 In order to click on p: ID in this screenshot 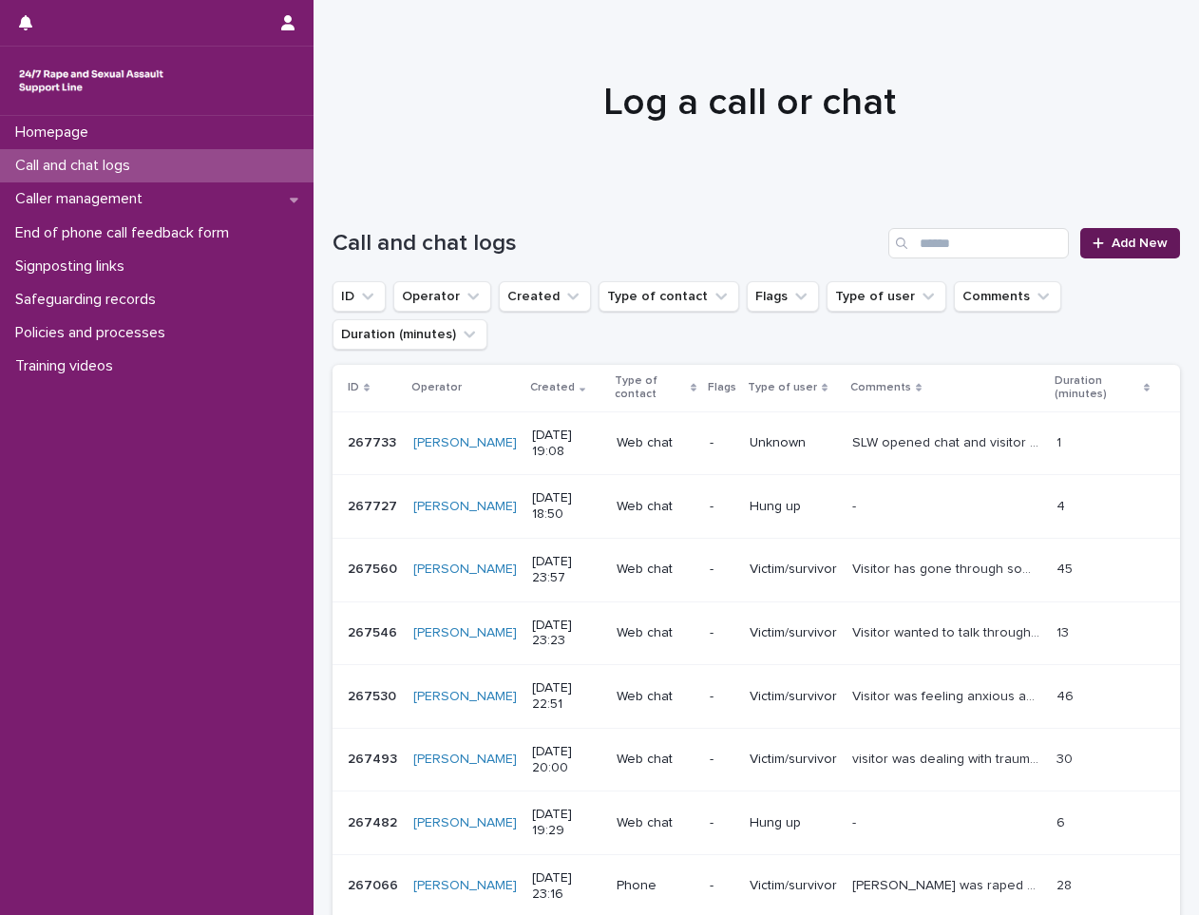, I will do `click(354, 388)`.